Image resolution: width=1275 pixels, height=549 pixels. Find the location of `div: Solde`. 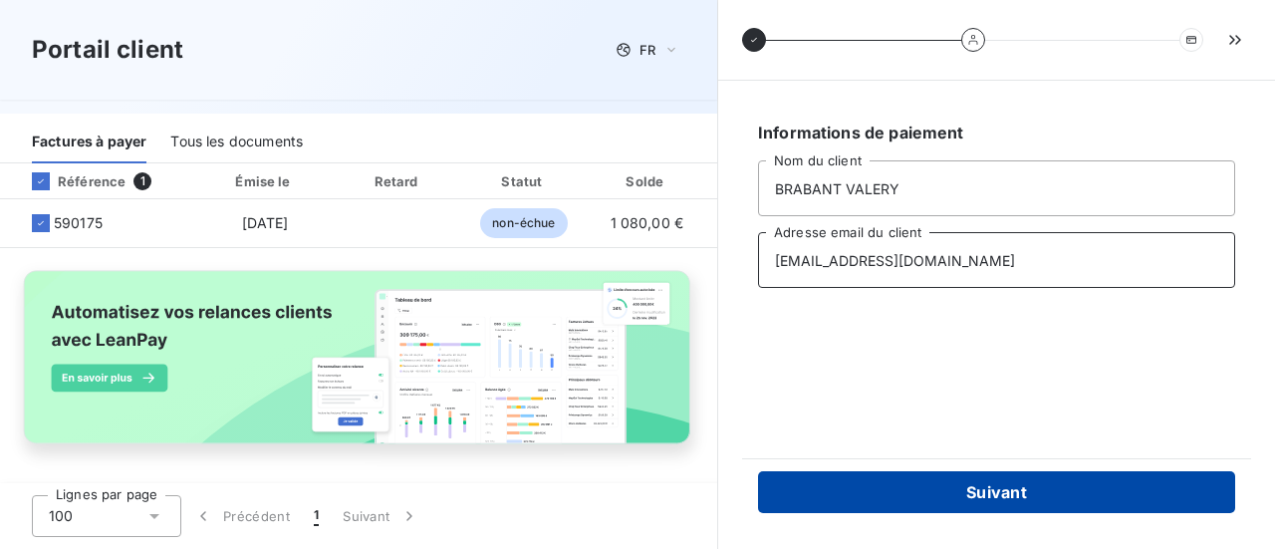

div: Solde is located at coordinates (647, 181).